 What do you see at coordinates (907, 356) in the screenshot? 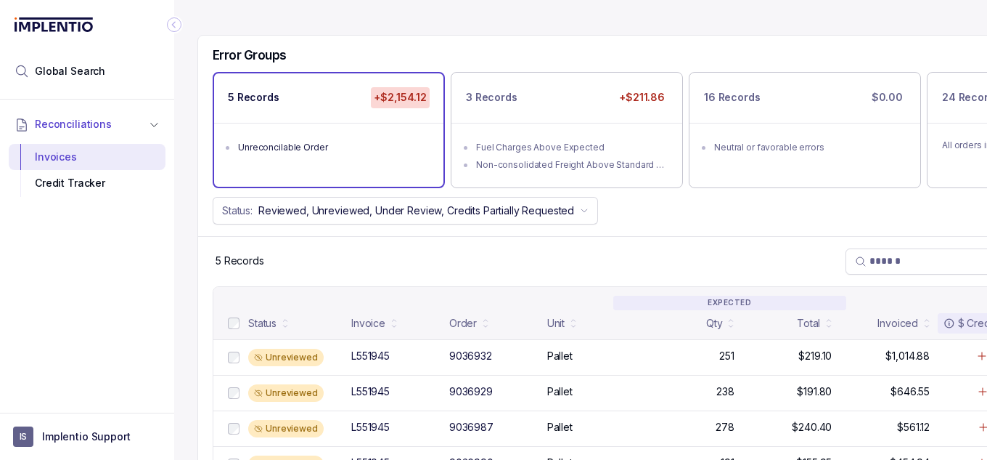
I see `p: $1,014.88` at bounding box center [907, 356].